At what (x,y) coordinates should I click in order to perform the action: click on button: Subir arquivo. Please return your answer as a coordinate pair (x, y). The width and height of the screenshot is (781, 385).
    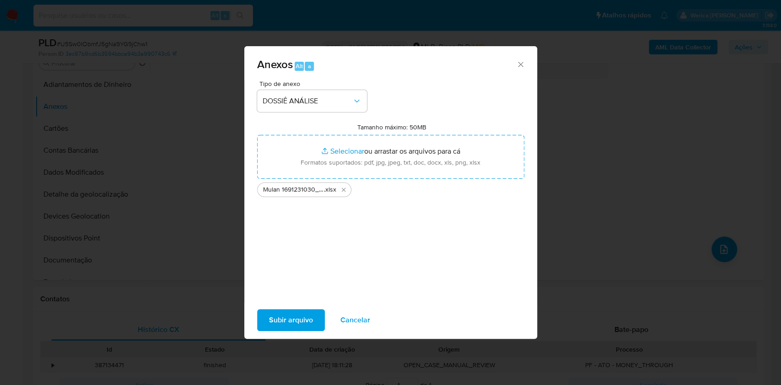
    Looking at the image, I should click on (291, 320).